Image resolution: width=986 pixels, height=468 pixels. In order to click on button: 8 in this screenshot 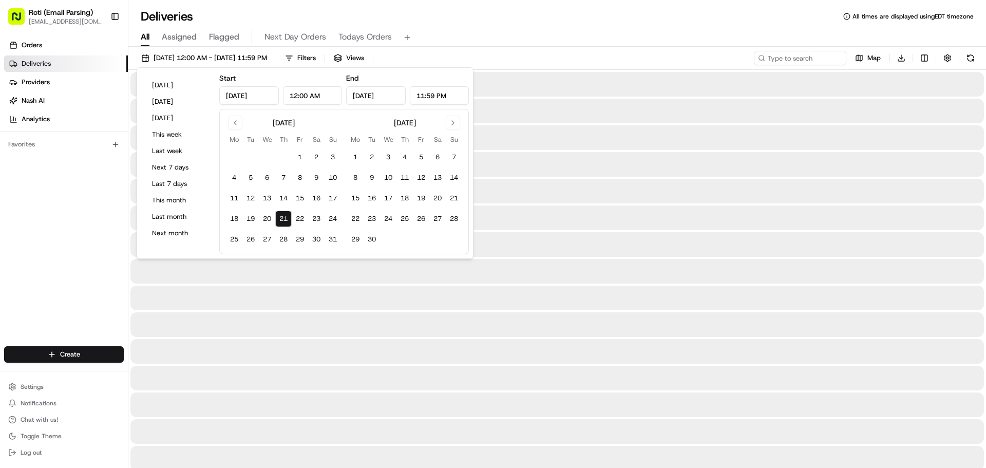, I will do `click(300, 178)`.